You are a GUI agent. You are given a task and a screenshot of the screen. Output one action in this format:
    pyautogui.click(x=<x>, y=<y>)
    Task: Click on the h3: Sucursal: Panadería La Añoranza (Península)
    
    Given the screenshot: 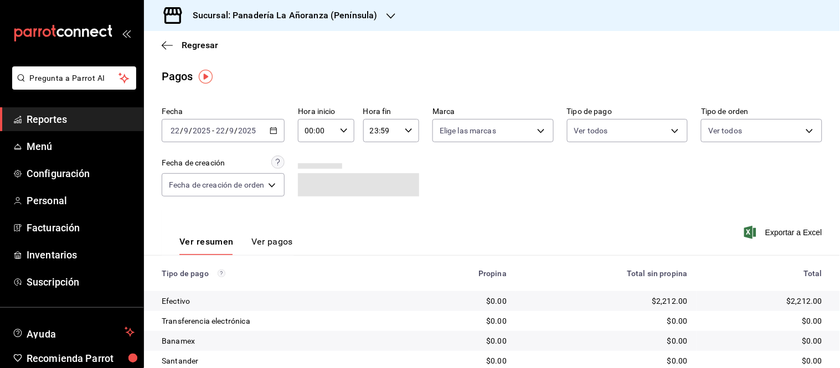 What is the action you would take?
    pyautogui.click(x=281, y=15)
    